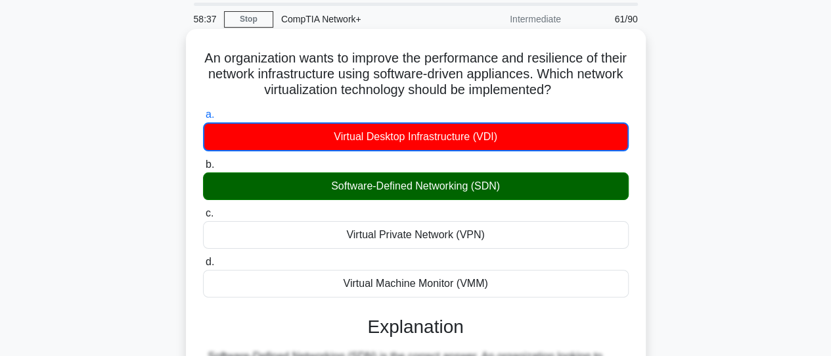 The width and height of the screenshot is (831, 356). Describe the element at coordinates (511, 19) in the screenshot. I see `div: Intermediate` at that location.